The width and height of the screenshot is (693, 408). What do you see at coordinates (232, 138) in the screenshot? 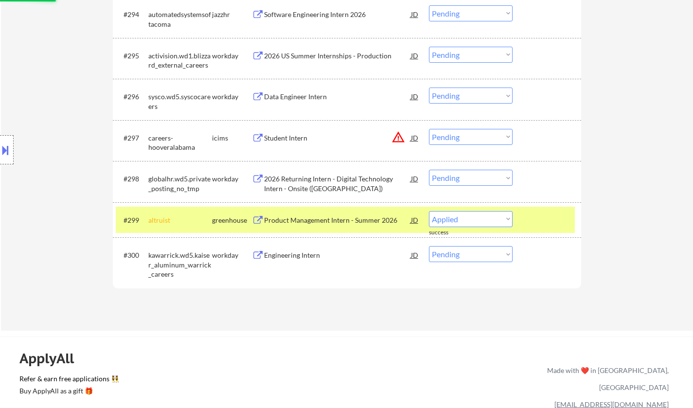
I see `div: icims` at bounding box center [232, 138].